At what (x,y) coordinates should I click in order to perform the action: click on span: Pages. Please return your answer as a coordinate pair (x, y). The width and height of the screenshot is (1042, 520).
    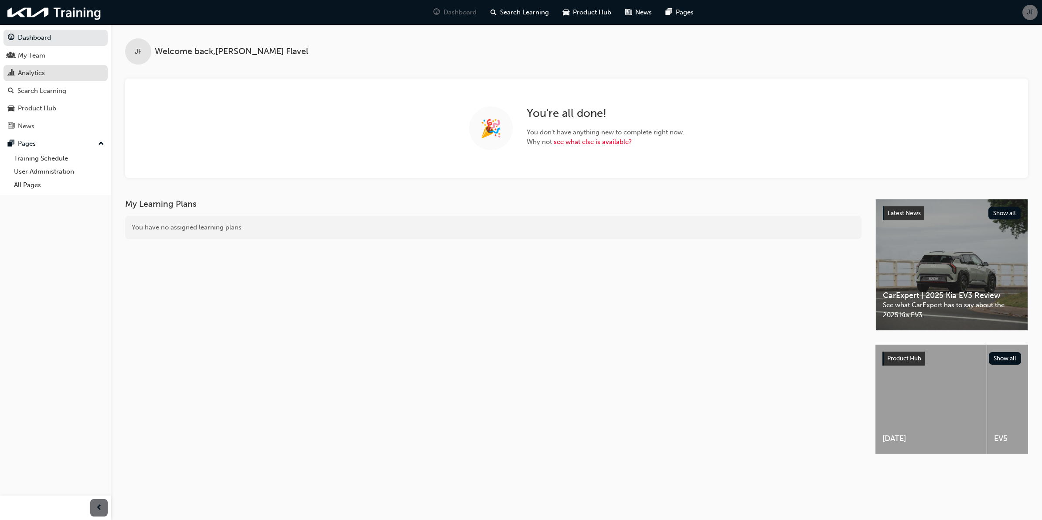
    Looking at the image, I should click on (684, 12).